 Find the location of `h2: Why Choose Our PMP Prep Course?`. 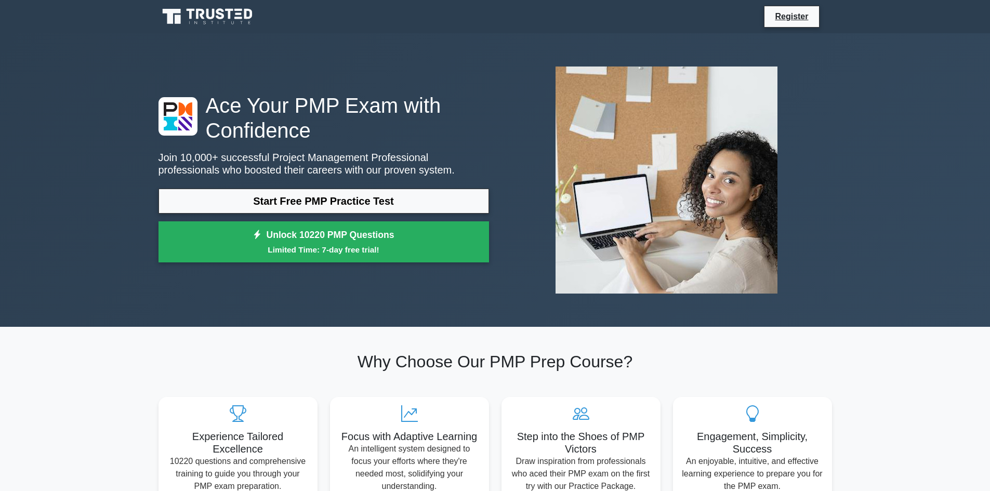

h2: Why Choose Our PMP Prep Course? is located at coordinates (495, 362).